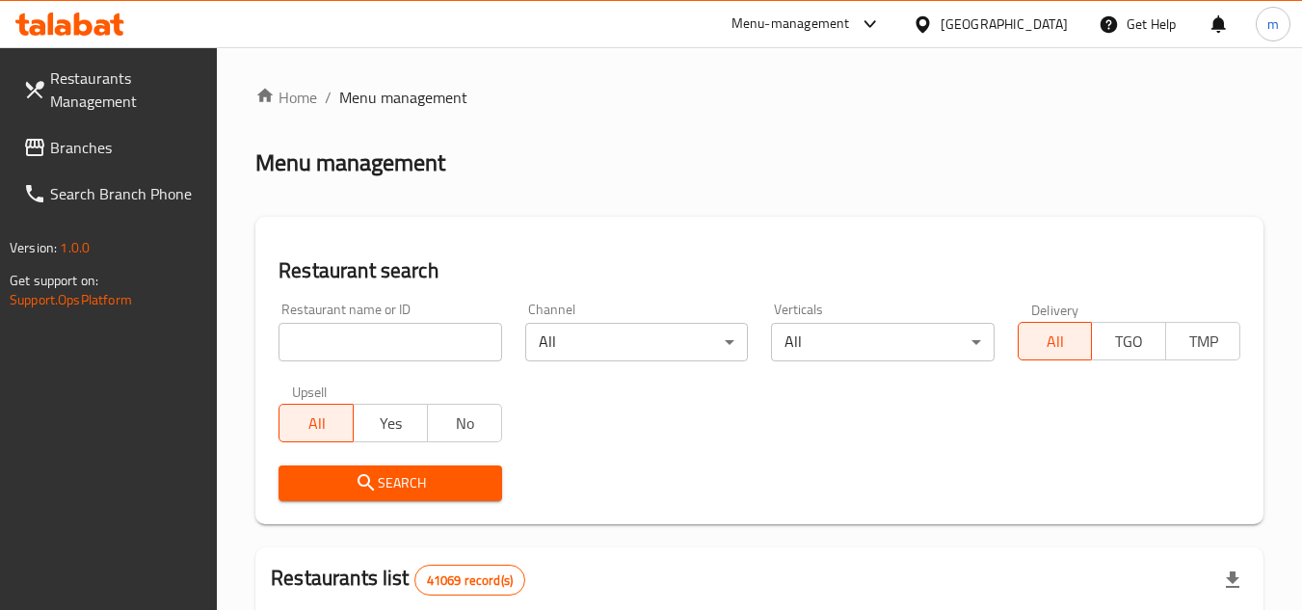  What do you see at coordinates (470, 580) in the screenshot?
I see `span: 41069 record(s)` at bounding box center [470, 580].